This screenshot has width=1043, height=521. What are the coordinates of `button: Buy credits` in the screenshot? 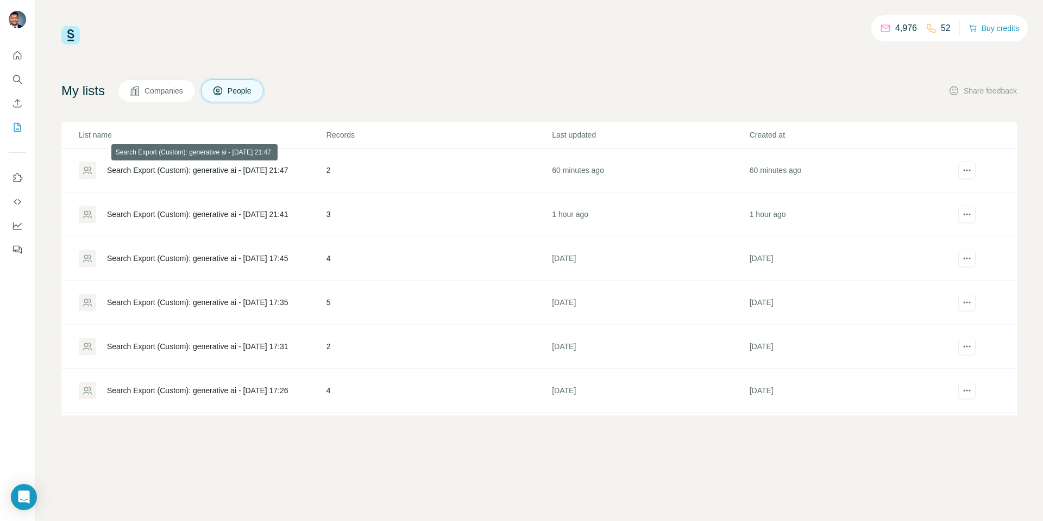 It's located at (994, 28).